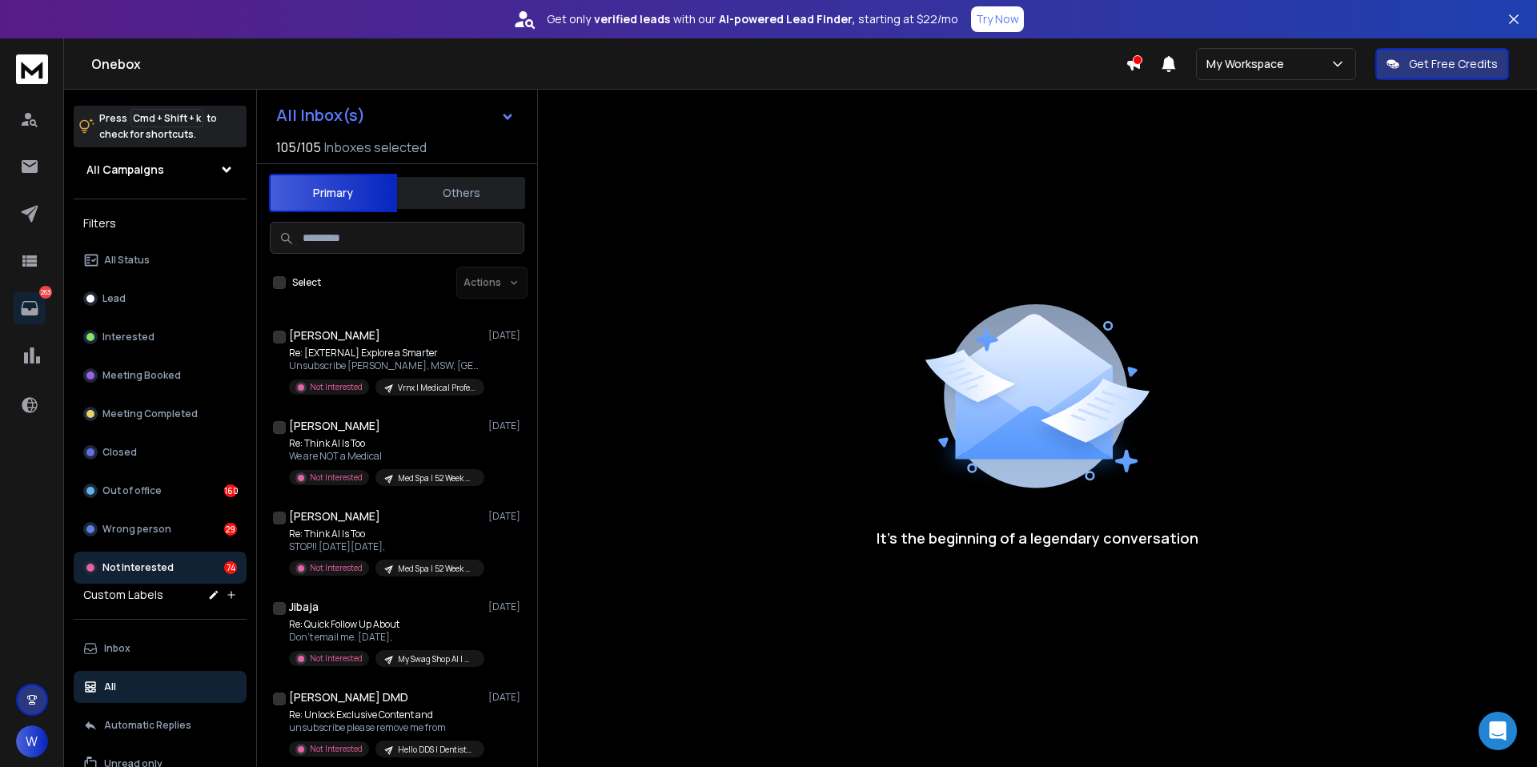 The width and height of the screenshot is (1537, 767). I want to click on h1: Jibaja, so click(303, 607).